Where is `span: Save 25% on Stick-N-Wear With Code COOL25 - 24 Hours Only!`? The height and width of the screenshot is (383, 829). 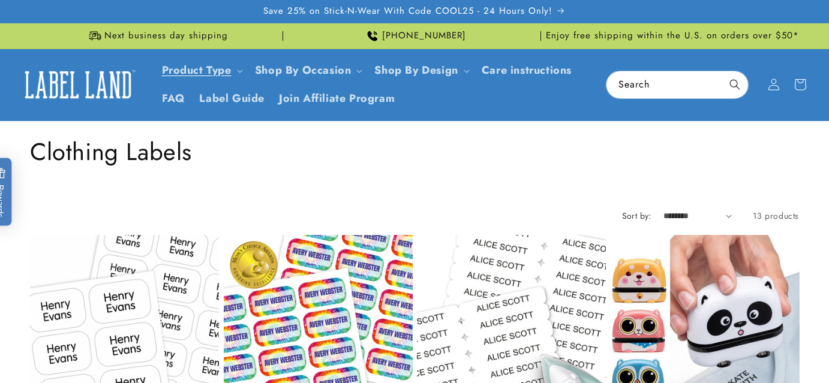 span: Save 25% on Stick-N-Wear With Code COOL25 - 24 Hours Only! is located at coordinates (408, 11).